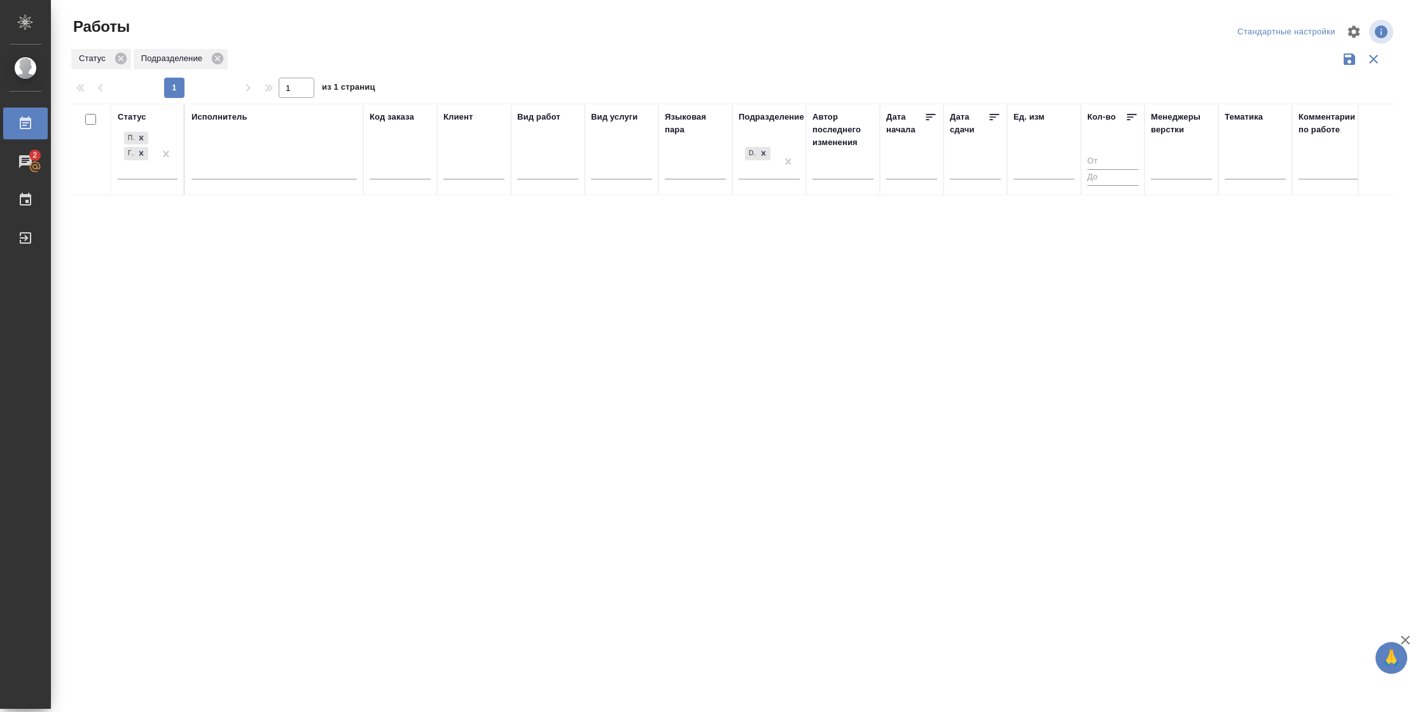  I want to click on div: Комментарии по работе, so click(1329, 123).